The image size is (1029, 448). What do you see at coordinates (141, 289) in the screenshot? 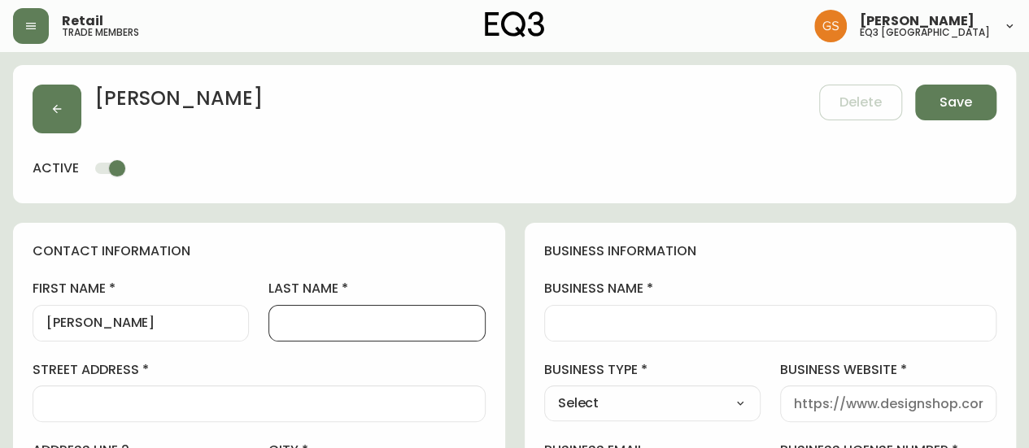
I see `label: first name` at bounding box center [141, 289].